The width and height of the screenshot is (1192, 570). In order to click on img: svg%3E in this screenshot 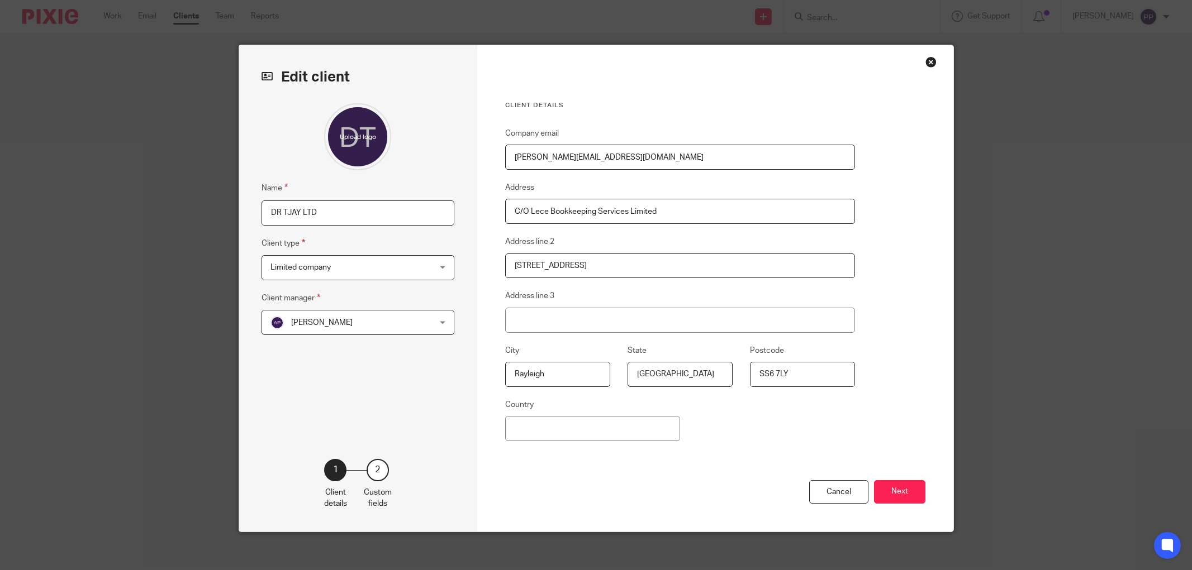, I will do `click(277, 323)`.